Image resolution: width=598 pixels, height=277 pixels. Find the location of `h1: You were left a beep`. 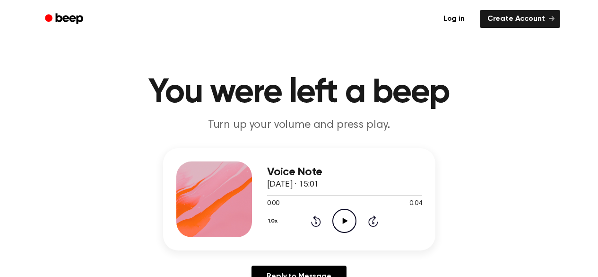

h1: You were left a beep is located at coordinates (299, 93).